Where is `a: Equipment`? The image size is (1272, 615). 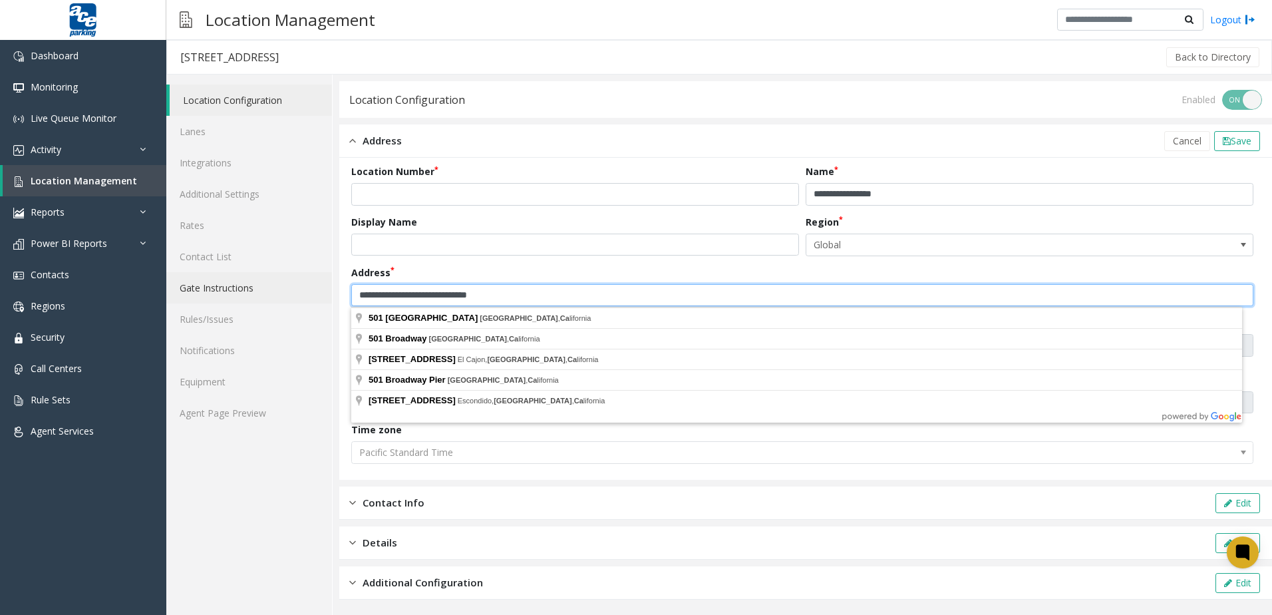
a: Equipment is located at coordinates (249, 381).